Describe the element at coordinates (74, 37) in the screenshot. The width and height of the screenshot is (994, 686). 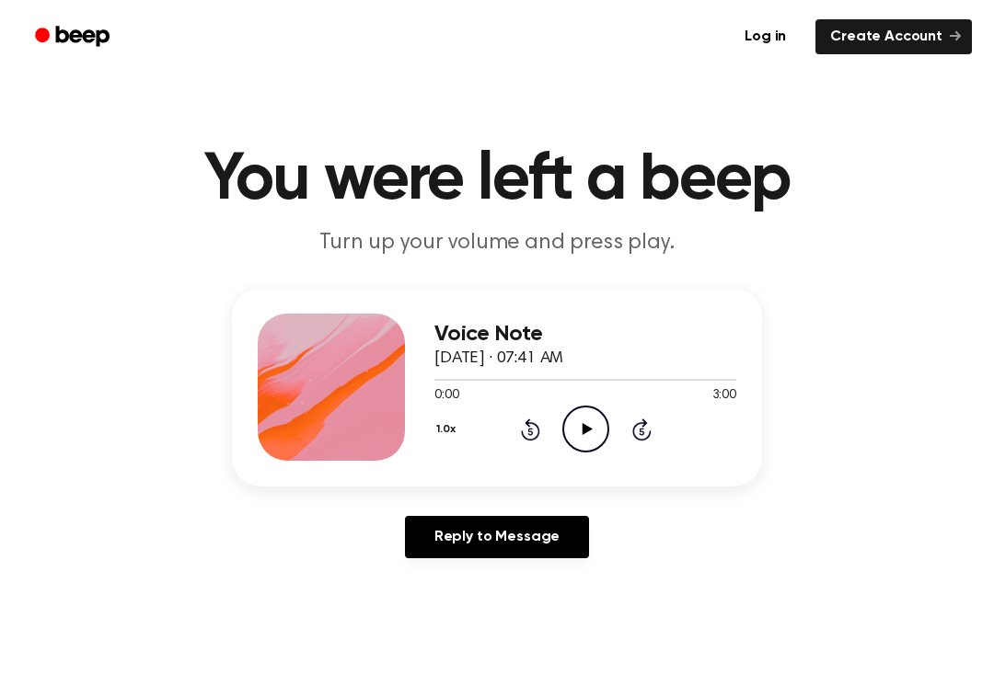
I see `a: Beep` at that location.